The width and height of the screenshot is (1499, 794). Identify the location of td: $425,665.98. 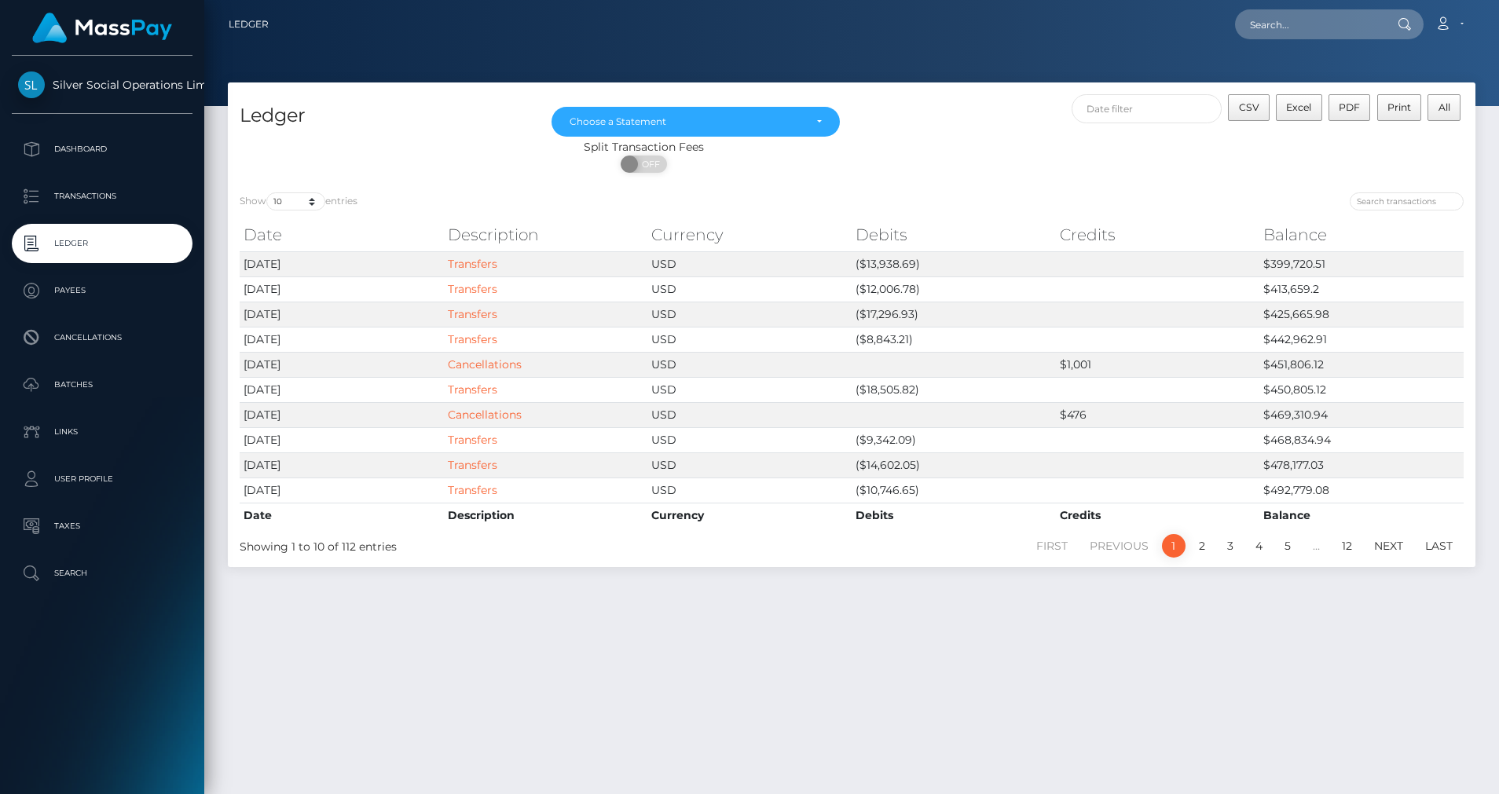
(1361, 314).